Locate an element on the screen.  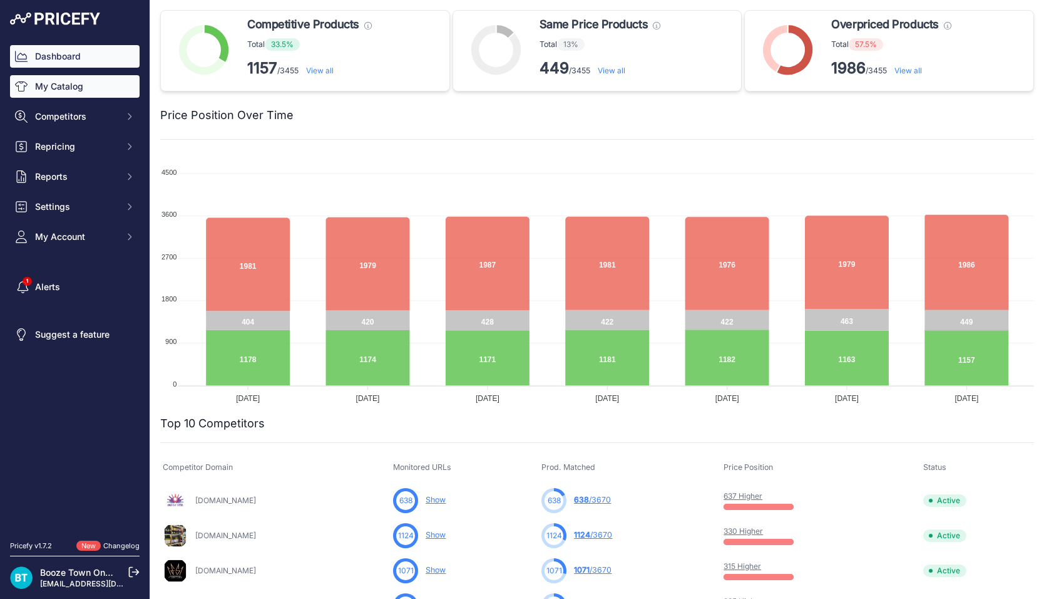
a: Suggest a feature is located at coordinates (75, 334).